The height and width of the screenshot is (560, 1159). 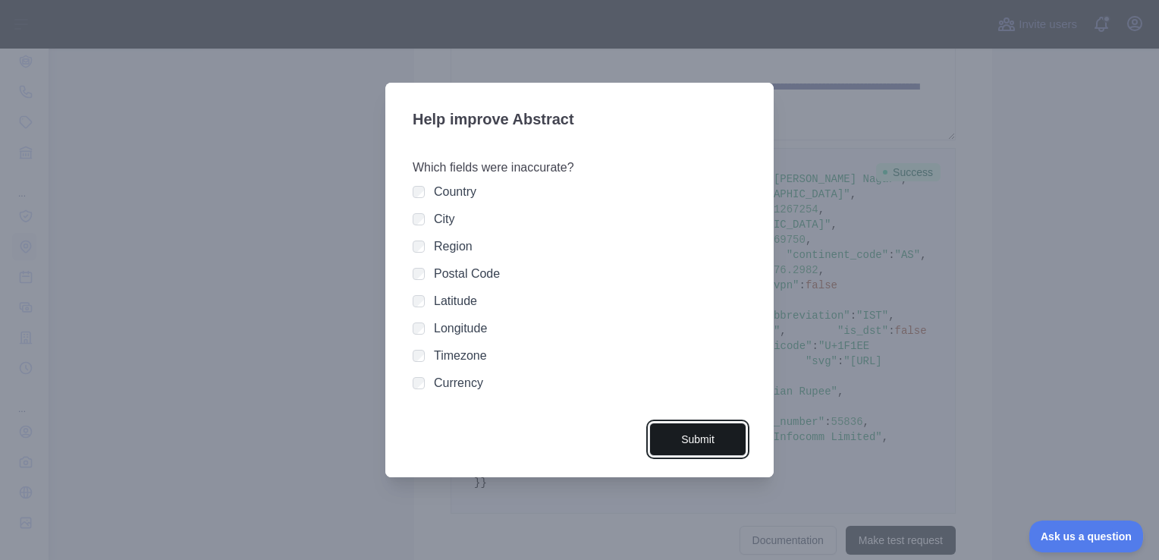 What do you see at coordinates (461, 328) in the screenshot?
I see `label: Longitude` at bounding box center [461, 328].